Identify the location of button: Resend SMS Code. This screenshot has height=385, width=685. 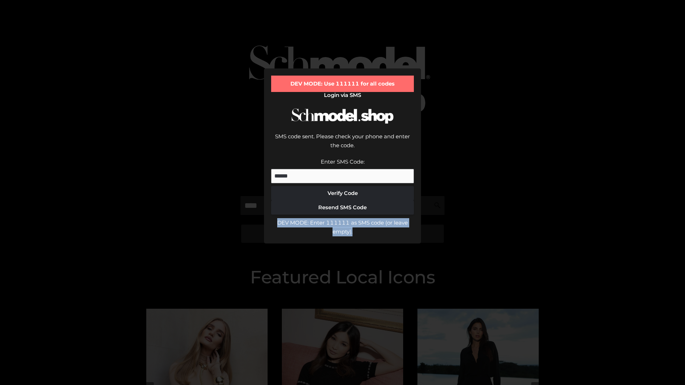
(343, 208).